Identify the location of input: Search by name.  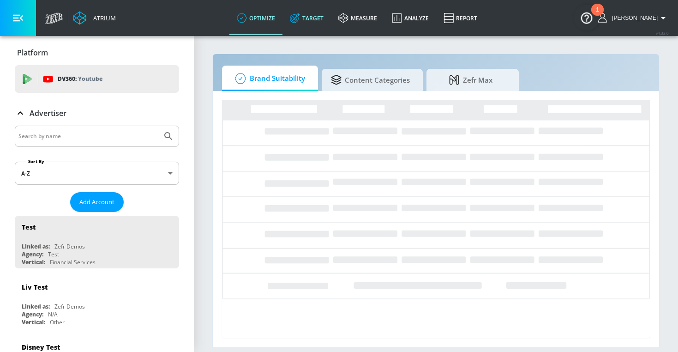
(88, 136).